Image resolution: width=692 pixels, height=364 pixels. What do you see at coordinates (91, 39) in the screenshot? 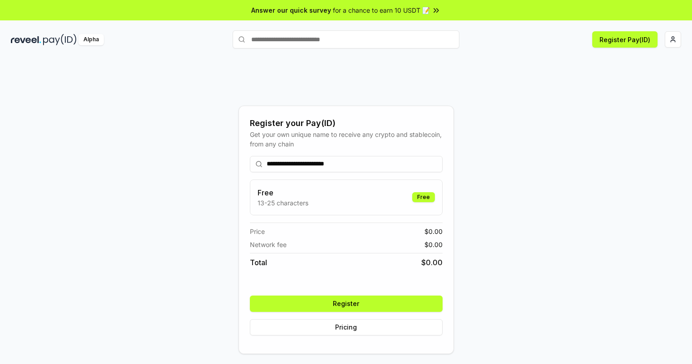
I see `div: Alpha` at bounding box center [91, 39].